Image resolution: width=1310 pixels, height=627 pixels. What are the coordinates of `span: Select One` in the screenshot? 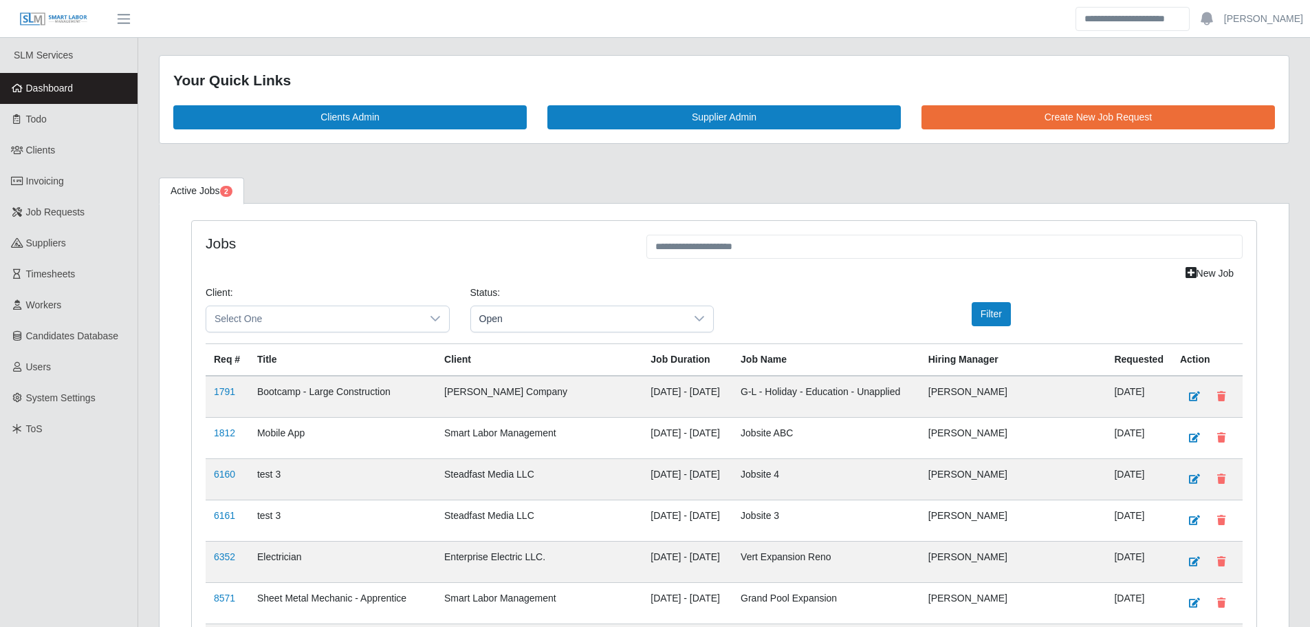 It's located at (314, 318).